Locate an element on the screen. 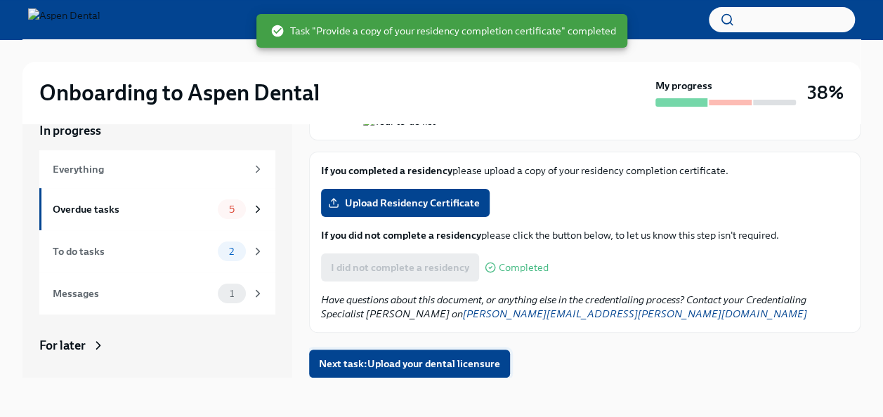 This screenshot has height=417, width=883. a: Everything is located at coordinates (157, 169).